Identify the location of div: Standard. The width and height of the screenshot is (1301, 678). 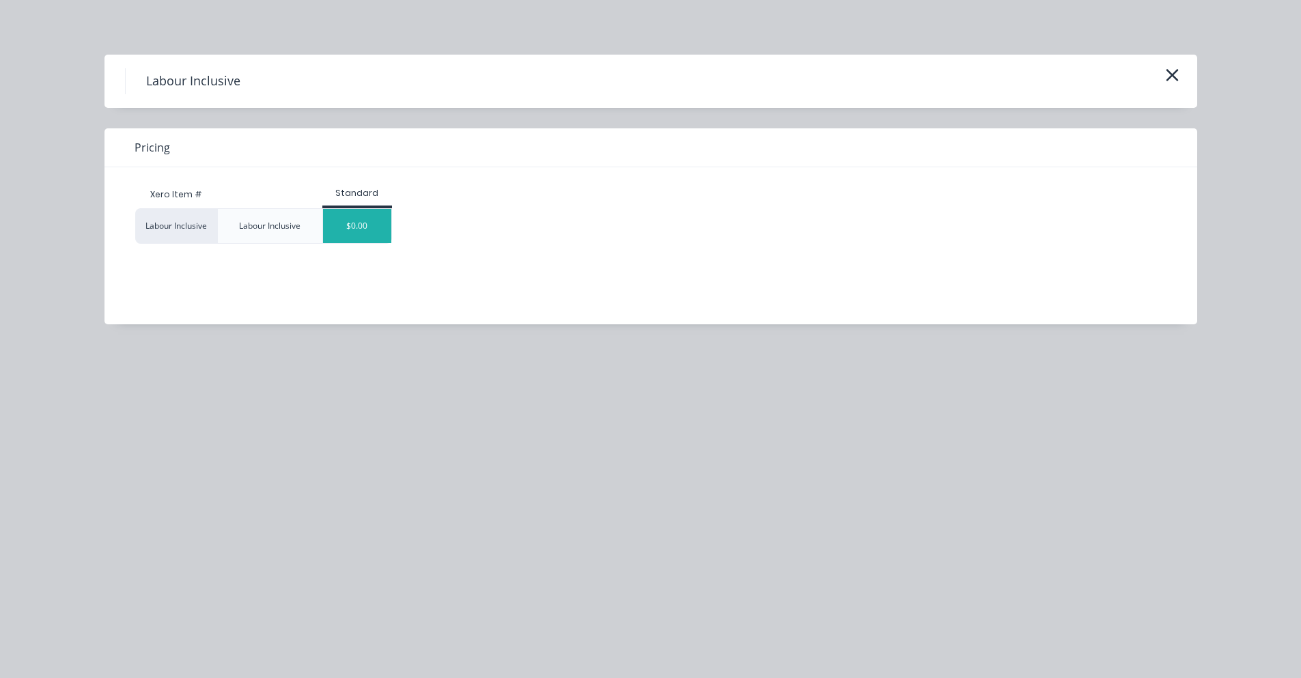
(357, 193).